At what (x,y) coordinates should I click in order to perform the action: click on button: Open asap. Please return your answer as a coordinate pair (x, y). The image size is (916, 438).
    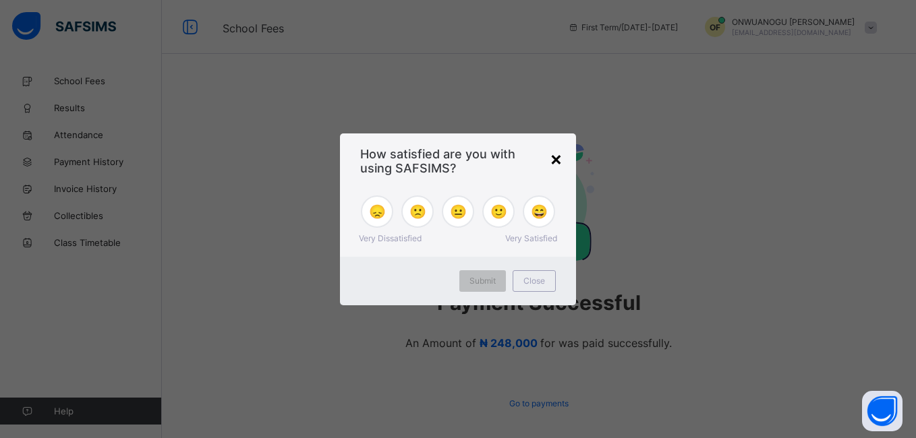
    Looking at the image, I should click on (882, 411).